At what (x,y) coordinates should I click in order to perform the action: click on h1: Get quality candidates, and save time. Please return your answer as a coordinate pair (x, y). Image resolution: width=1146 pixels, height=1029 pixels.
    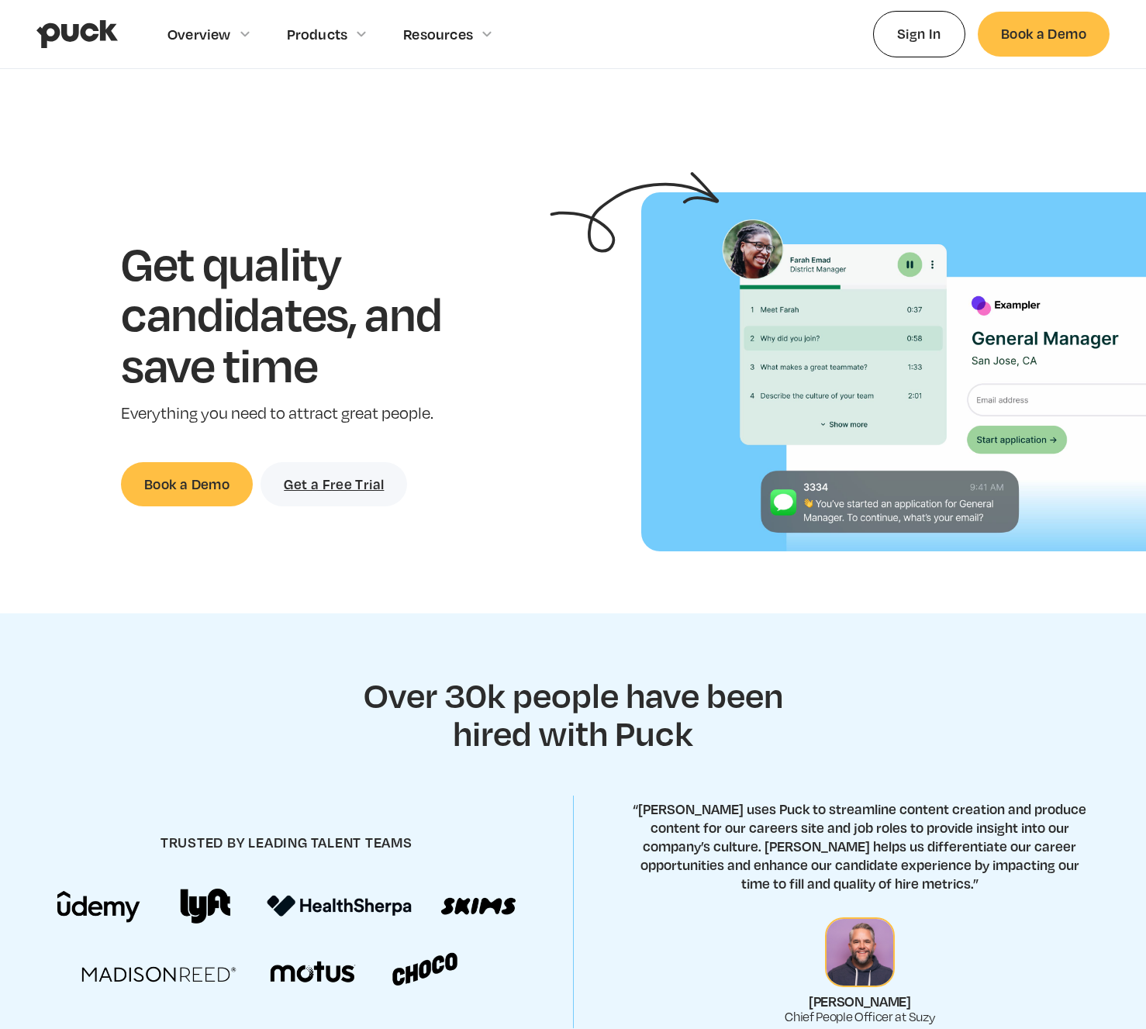
    Looking at the image, I should click on (305, 313).